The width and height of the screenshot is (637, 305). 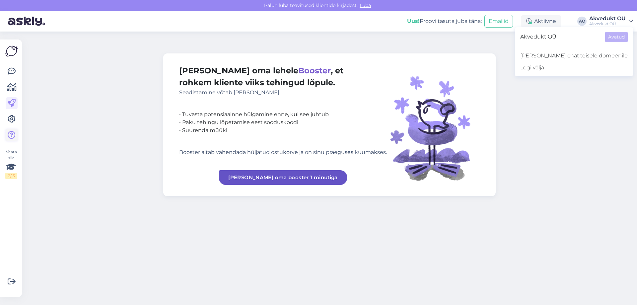 I want to click on div: Booster aitab vähendada hüljatud ostukorve ja on sinu praeguses kuumakses., so click(x=283, y=152).